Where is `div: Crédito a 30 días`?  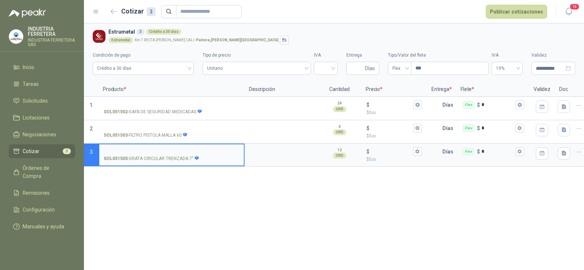 div: Crédito a 30 días is located at coordinates (164, 32).